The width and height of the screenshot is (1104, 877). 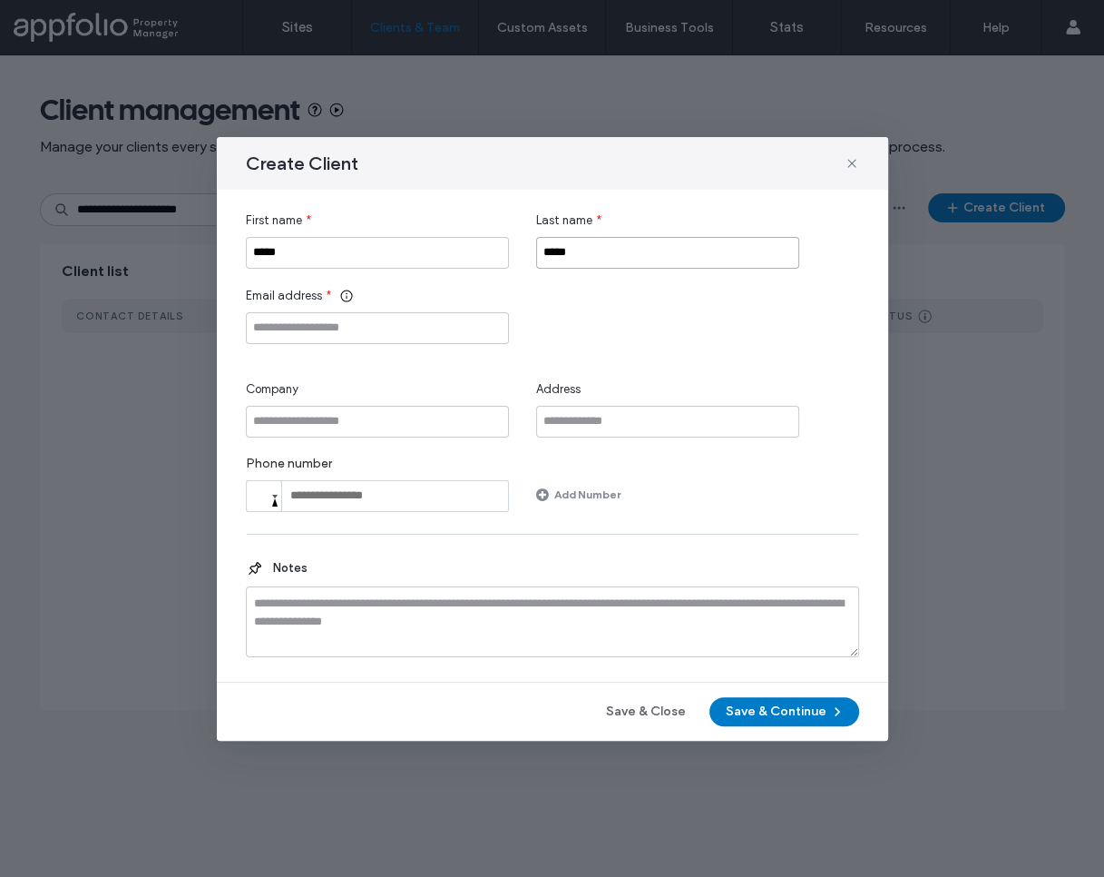 I want to click on input: Email address, so click(x=377, y=328).